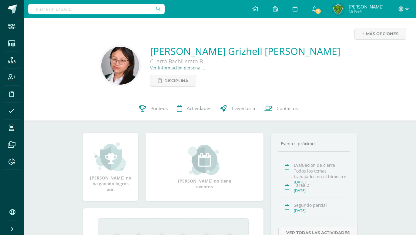 This screenshot has height=235, width=416. Describe the element at coordinates (321, 185) in the screenshot. I see `div: Tarea 2` at that location.